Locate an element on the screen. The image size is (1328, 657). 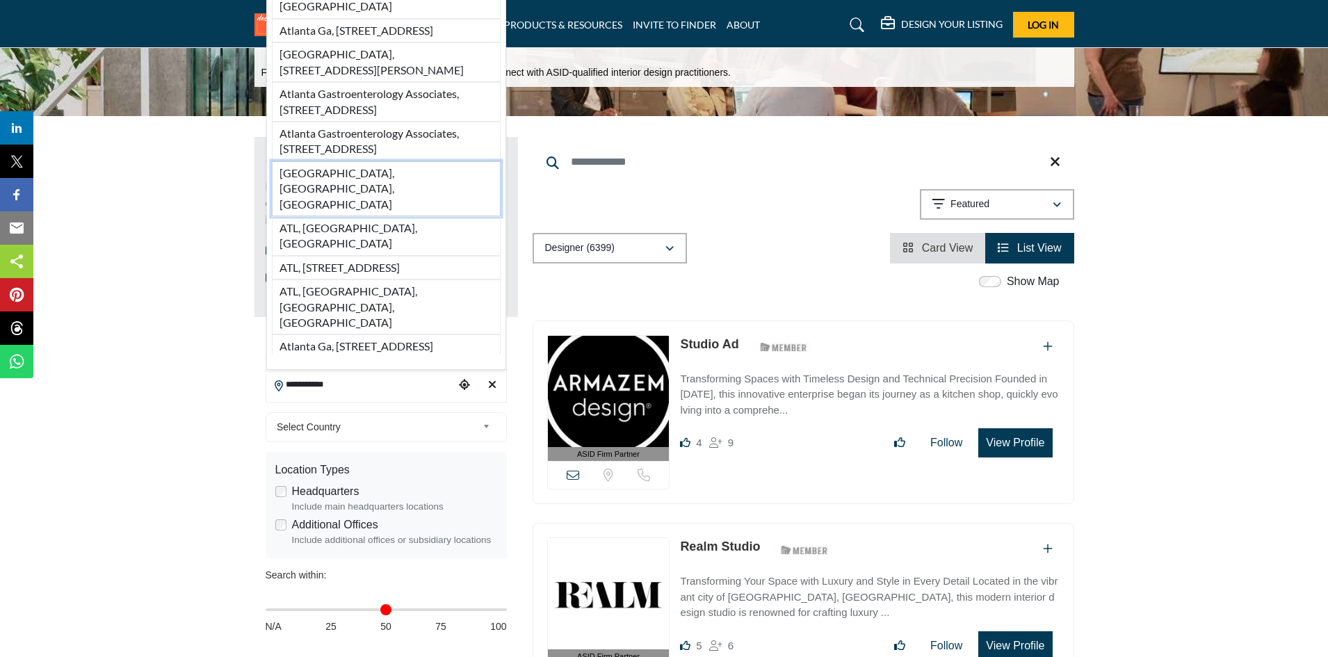
div: Clear search location is located at coordinates (492, 385).